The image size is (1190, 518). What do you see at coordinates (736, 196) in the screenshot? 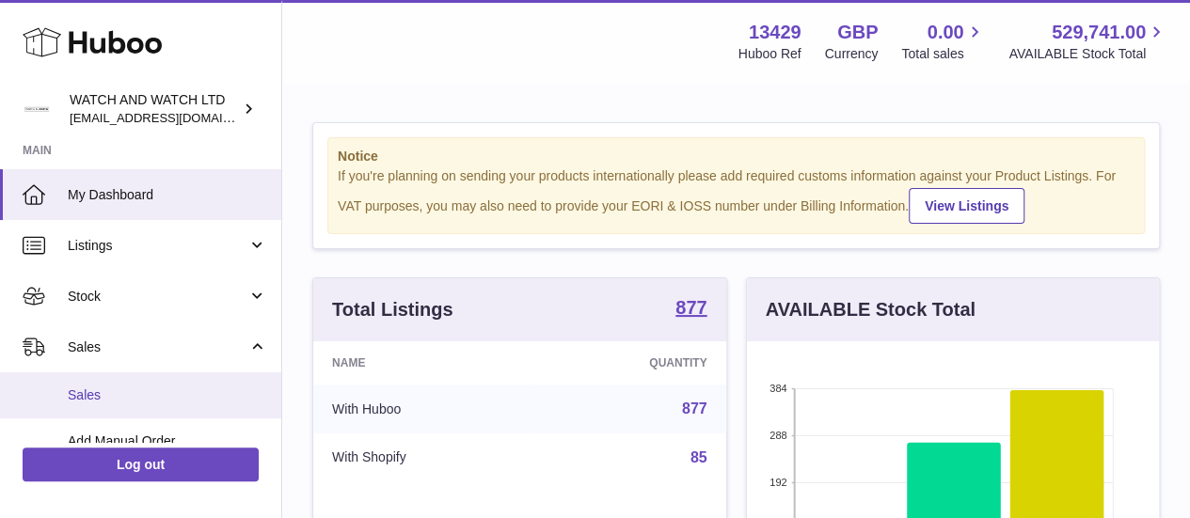
I see `div: If you're planning on sending your products internationally please add required customs informati...` at bounding box center [736, 196].